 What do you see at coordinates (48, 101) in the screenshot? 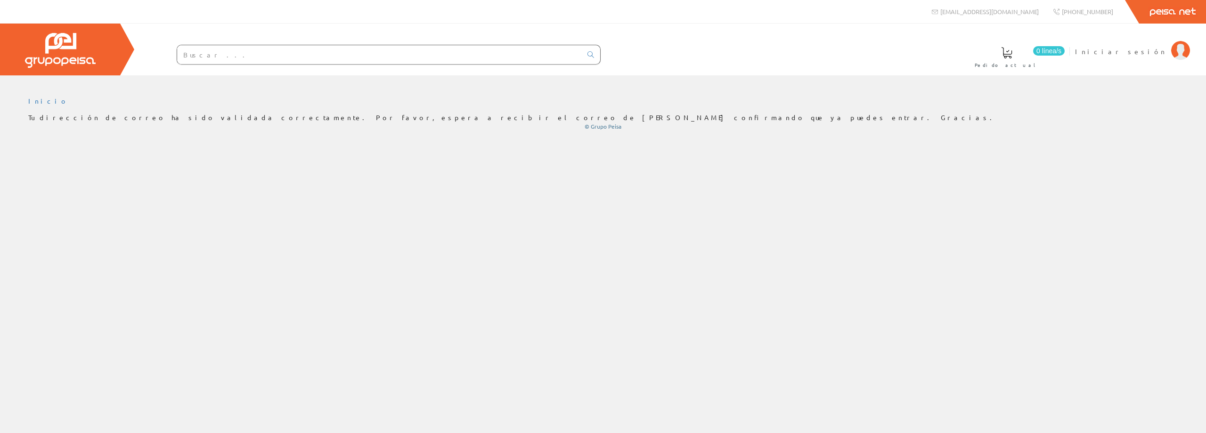
I see `a: Inicio` at bounding box center [48, 101].